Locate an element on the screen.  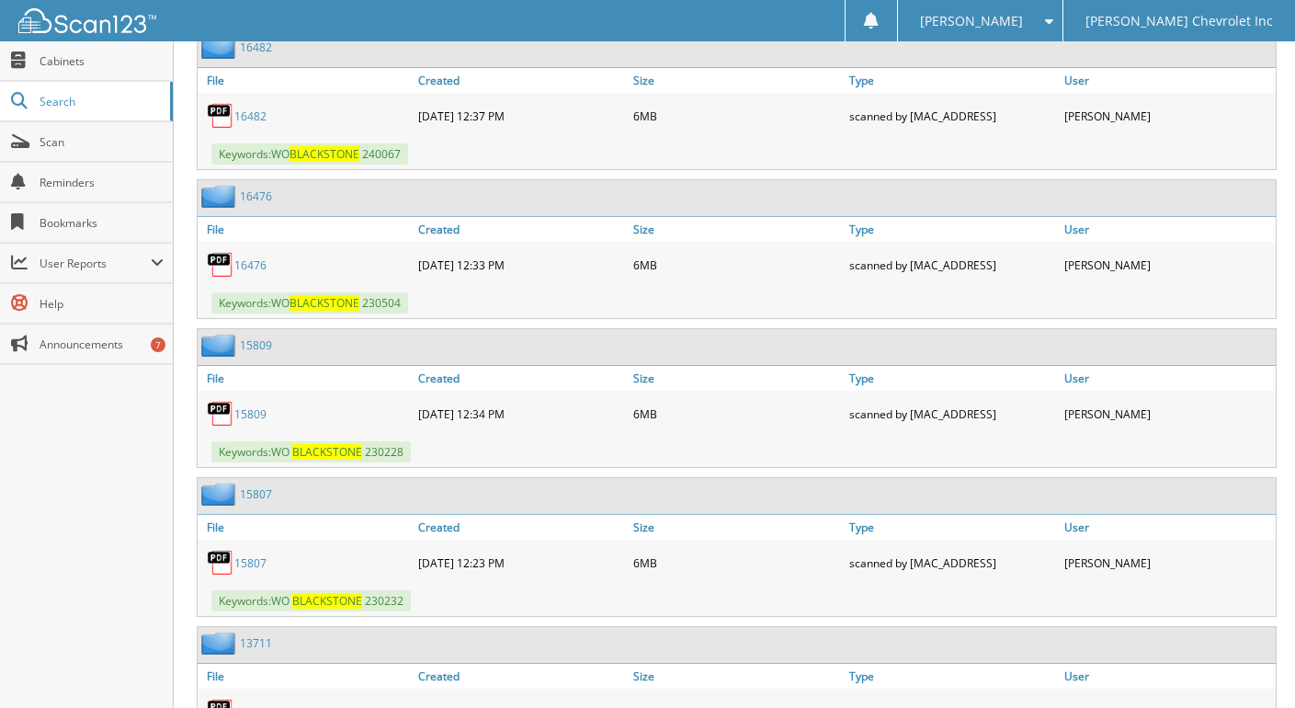
span: Search is located at coordinates (100, 101).